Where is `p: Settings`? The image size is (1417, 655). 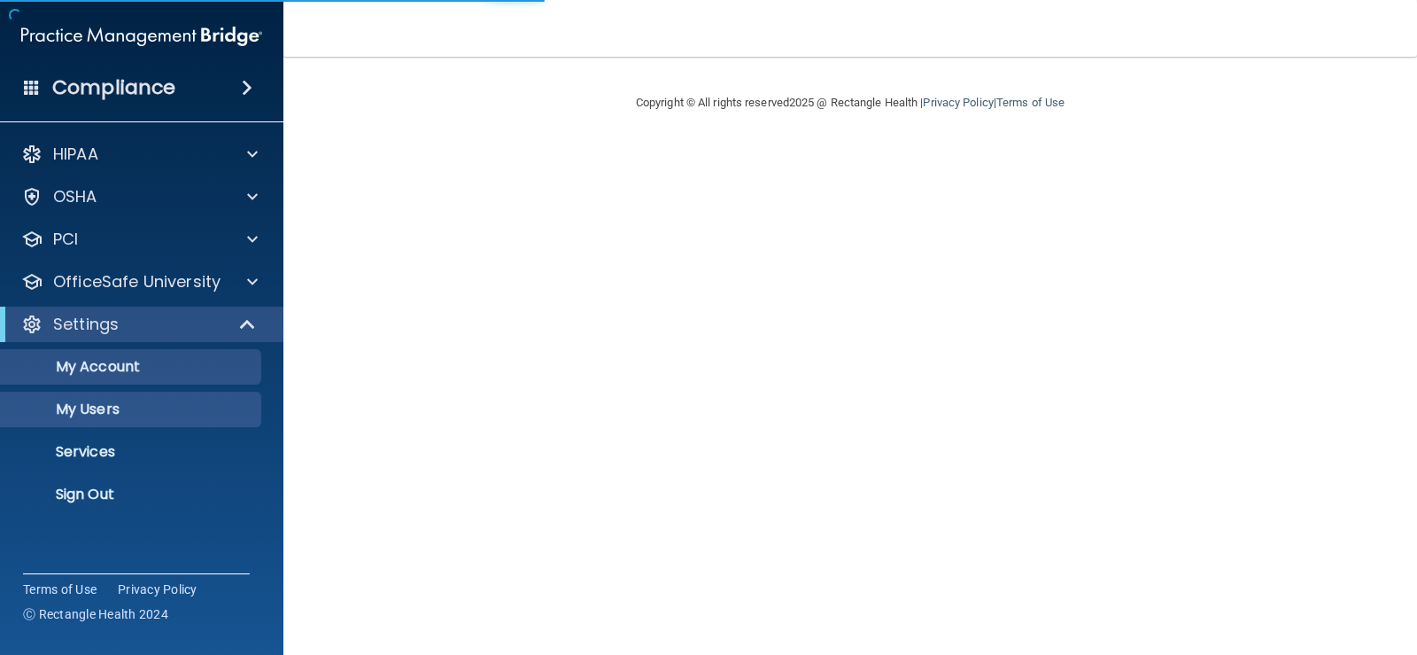 p: Settings is located at coordinates (86, 324).